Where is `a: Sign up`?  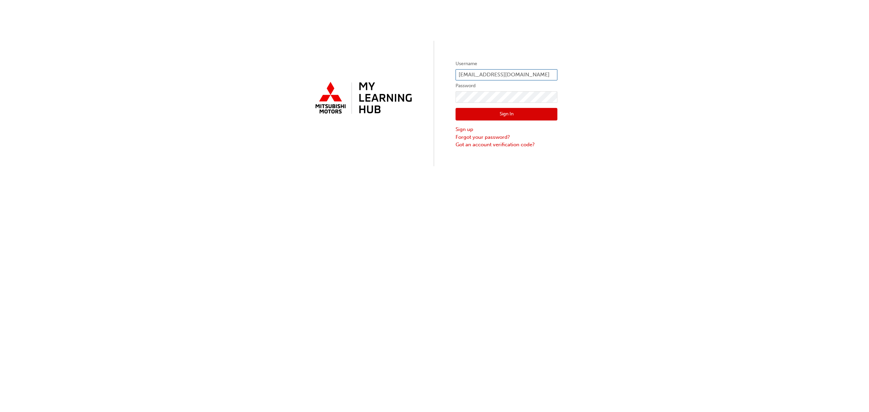 a: Sign up is located at coordinates (507, 129).